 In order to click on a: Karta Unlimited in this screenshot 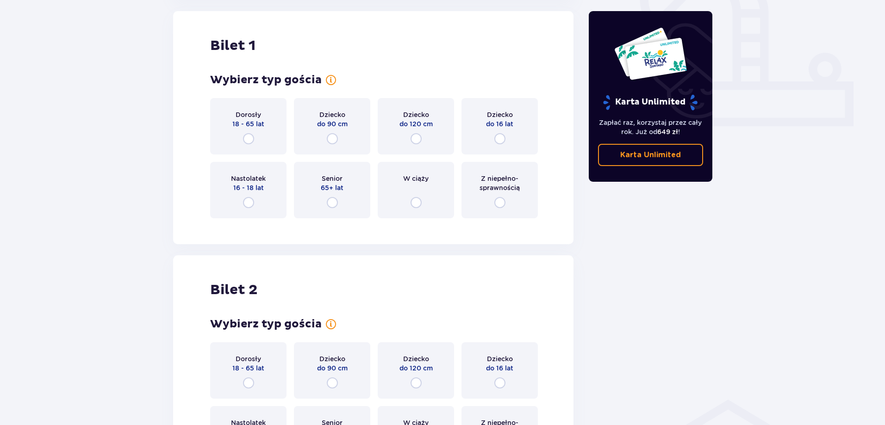, I will do `click(651, 155)`.